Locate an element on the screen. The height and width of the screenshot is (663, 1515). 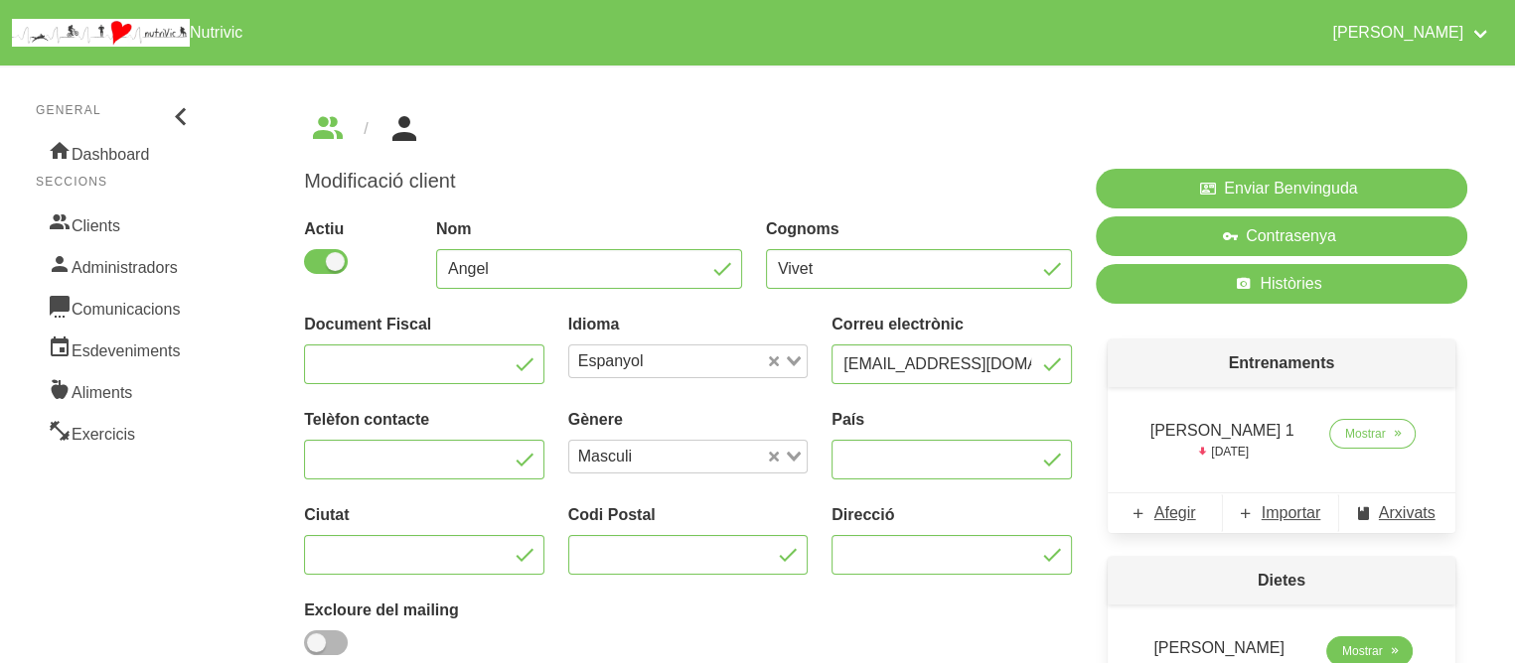
p: Seccions is located at coordinates (116, 182).